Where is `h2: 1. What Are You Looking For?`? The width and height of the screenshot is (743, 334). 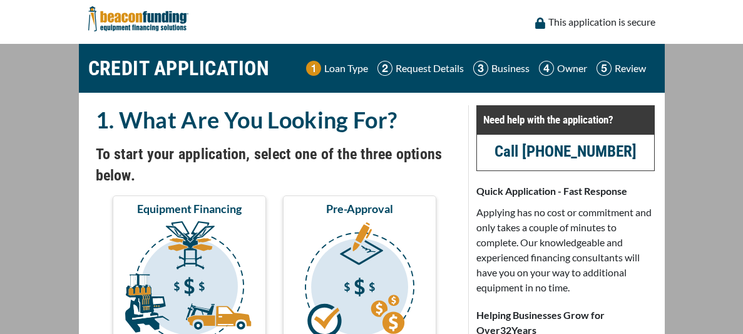 h2: 1. What Are You Looking For? is located at coordinates (275, 120).